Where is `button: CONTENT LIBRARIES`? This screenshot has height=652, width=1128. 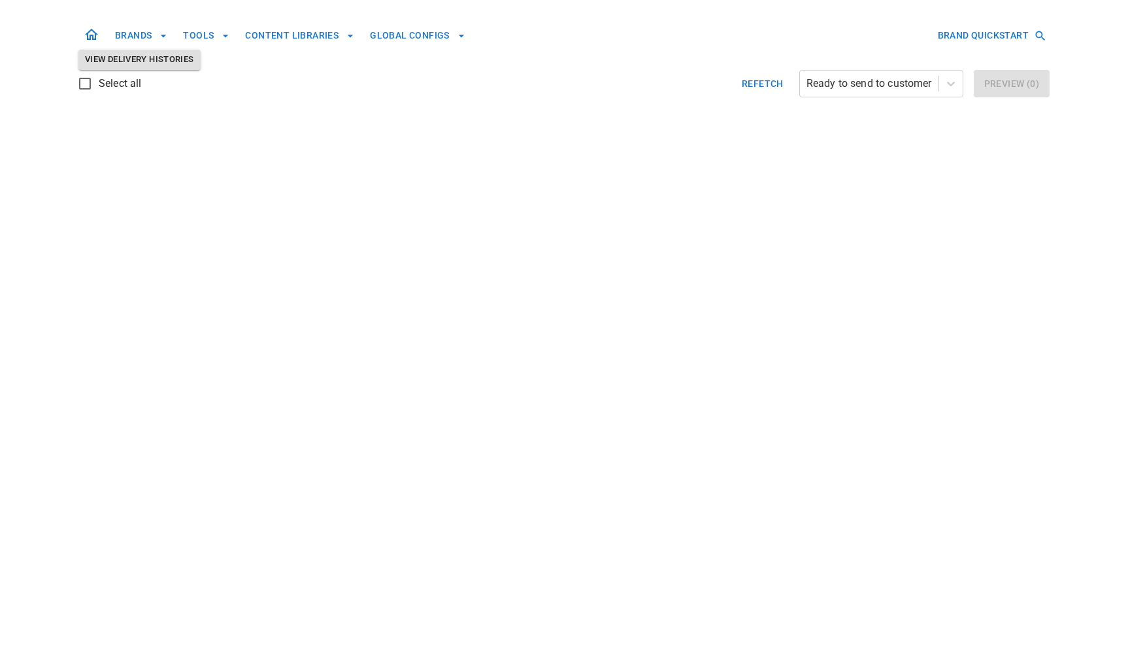
button: CONTENT LIBRARIES is located at coordinates (299, 35).